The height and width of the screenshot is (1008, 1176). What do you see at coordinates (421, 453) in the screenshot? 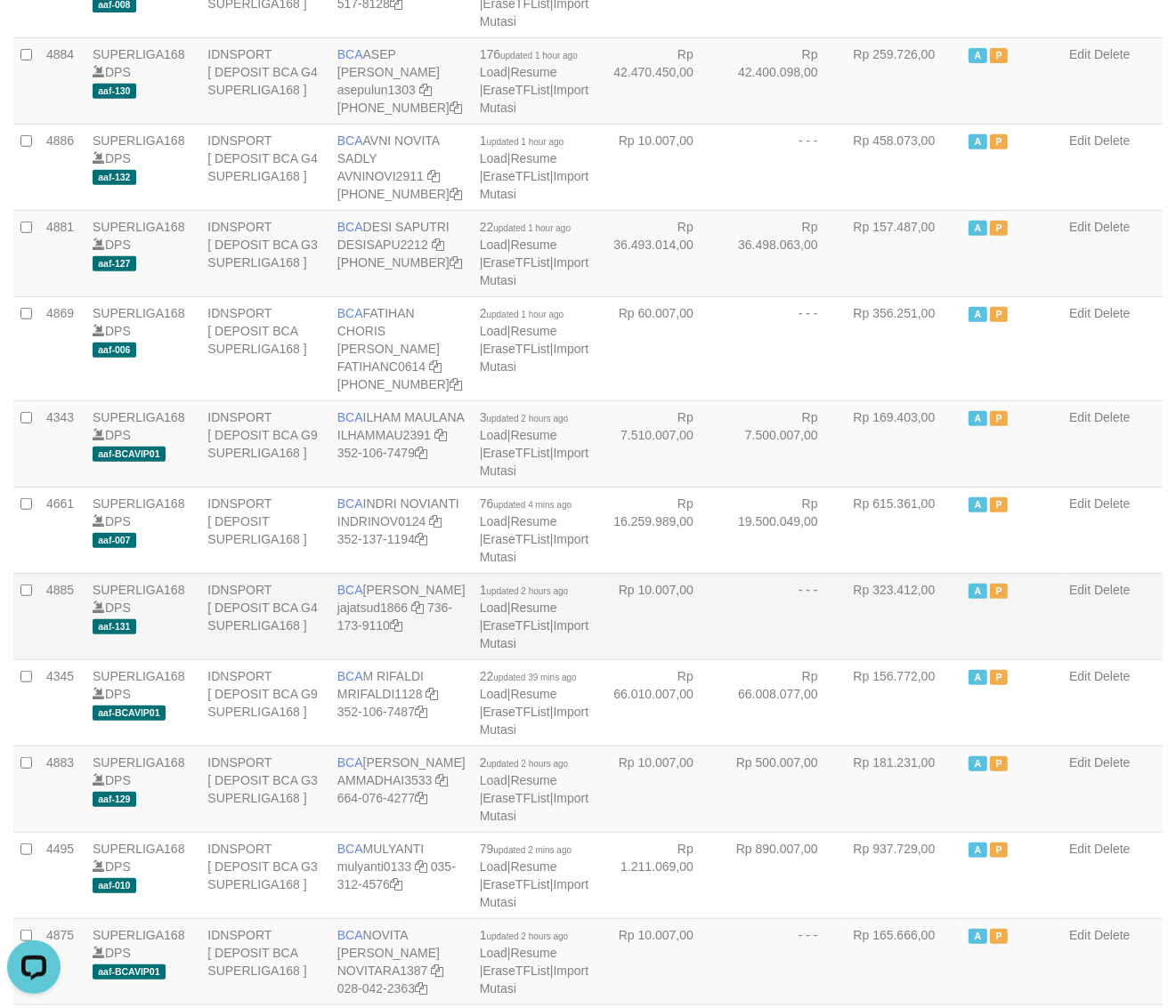
I see `a: Copy 3521067479 to clipboard` at bounding box center [421, 453].